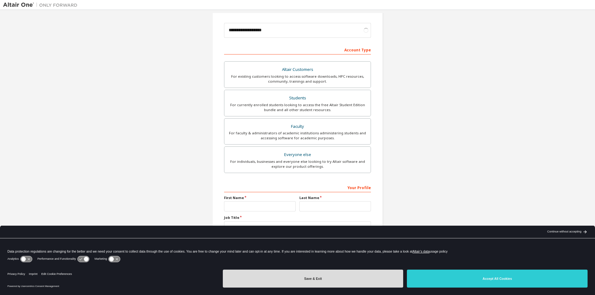 This screenshot has width=595, height=295. Describe the element at coordinates (298, 127) in the screenshot. I see `div: Faculty` at that location.